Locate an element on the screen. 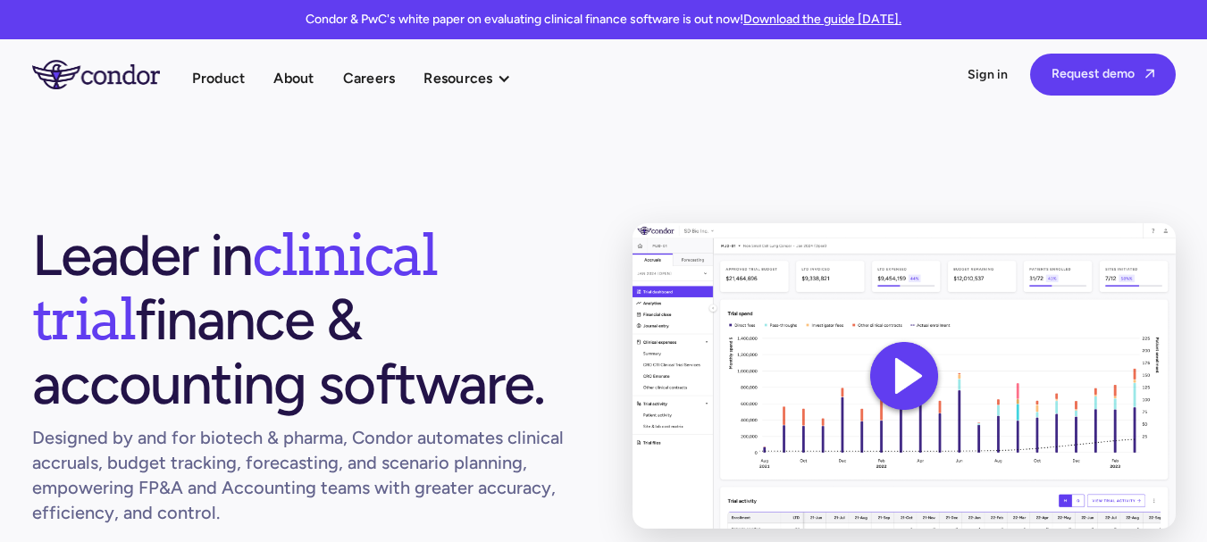 The width and height of the screenshot is (1207, 542). a: Request demo is located at coordinates (1102, 74).